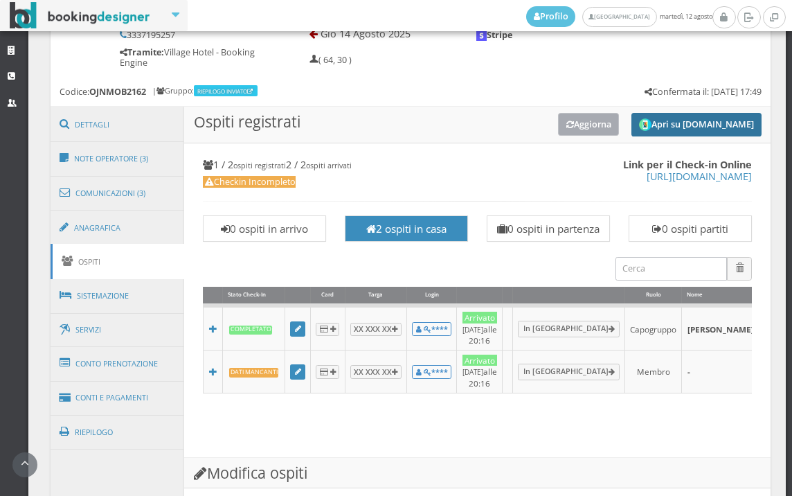 This screenshot has width=792, height=496. What do you see at coordinates (191, 57) in the screenshot?
I see `h5: Village Hotel - Booking Engine` at bounding box center [191, 57].